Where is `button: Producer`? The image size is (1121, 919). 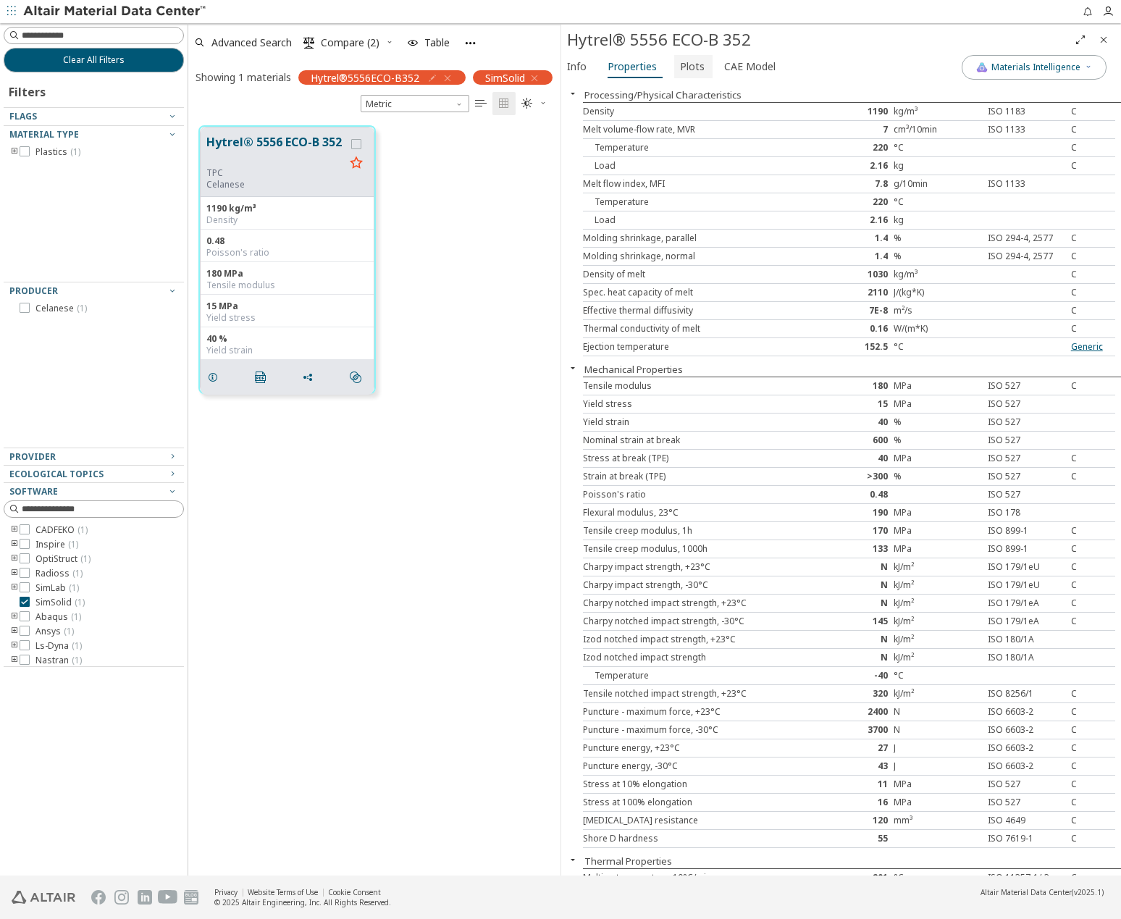
button: Producer is located at coordinates (93, 291).